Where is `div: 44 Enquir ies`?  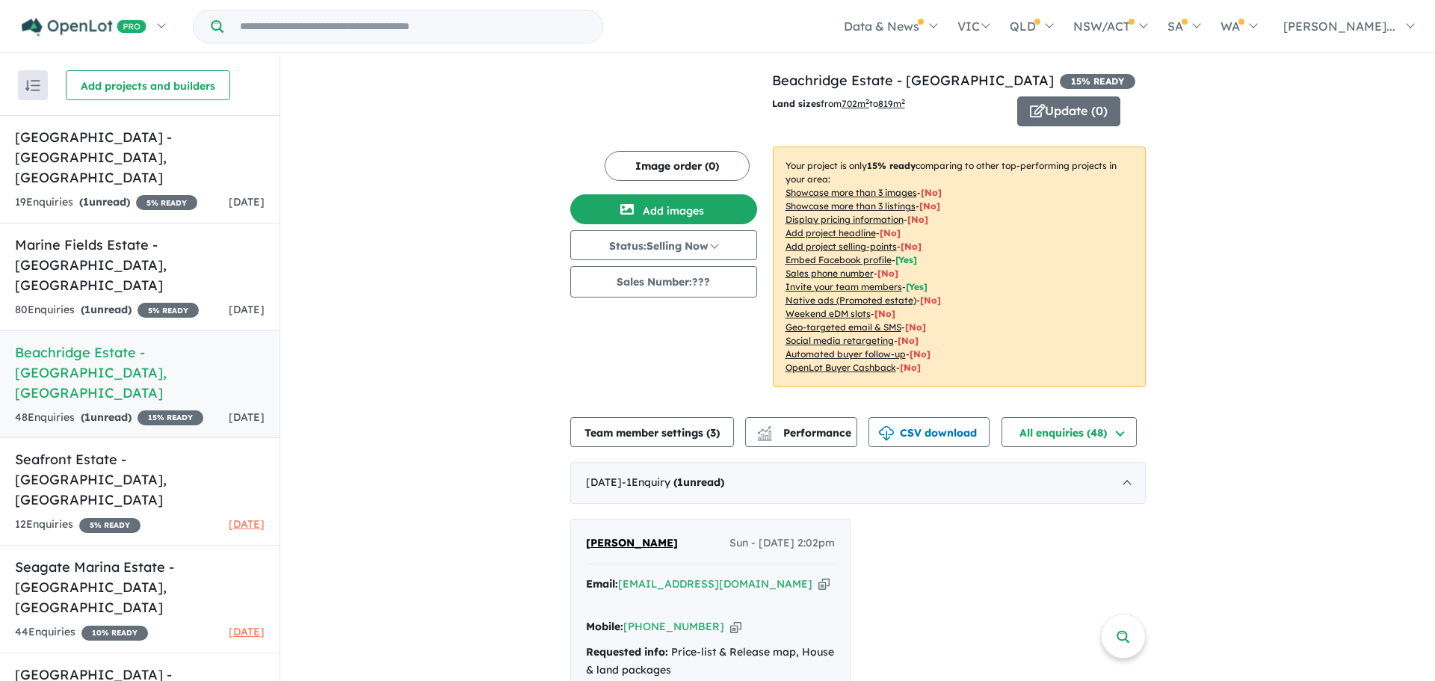
div: 44 Enquir ies is located at coordinates (81, 632).